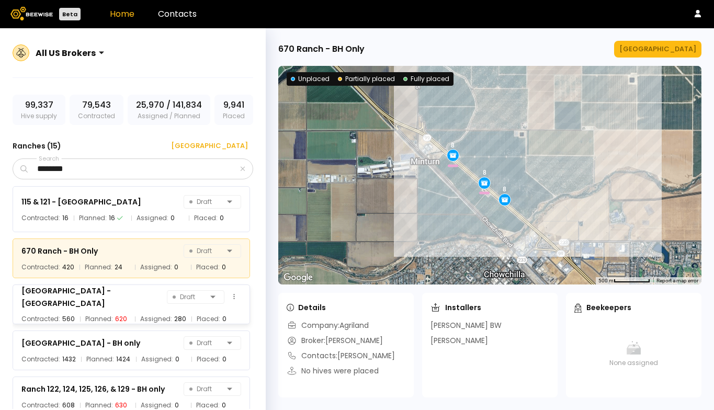 Image resolution: width=714 pixels, height=410 pixels. What do you see at coordinates (603, 308) in the screenshot?
I see `div: Beekeepers` at bounding box center [603, 308].